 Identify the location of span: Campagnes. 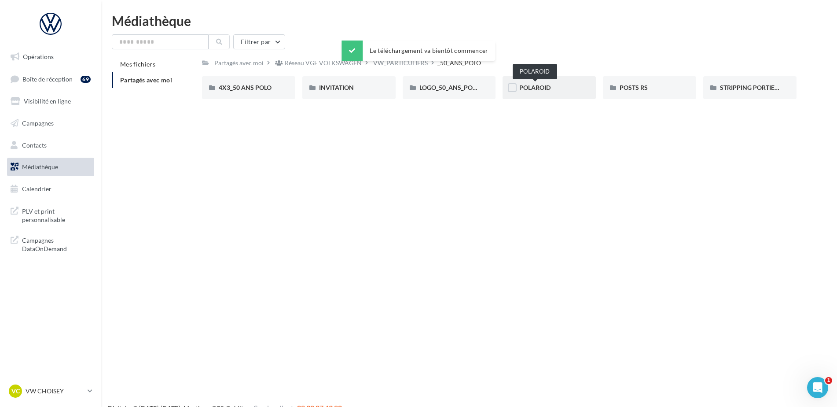
(38, 123).